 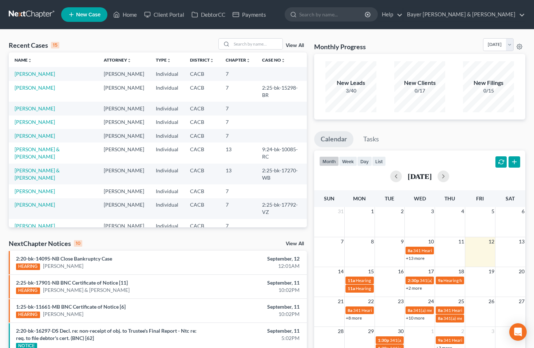 What do you see at coordinates (282, 208) in the screenshot?
I see `td: 2:25-bk-17792-VZ` at bounding box center [282, 208].